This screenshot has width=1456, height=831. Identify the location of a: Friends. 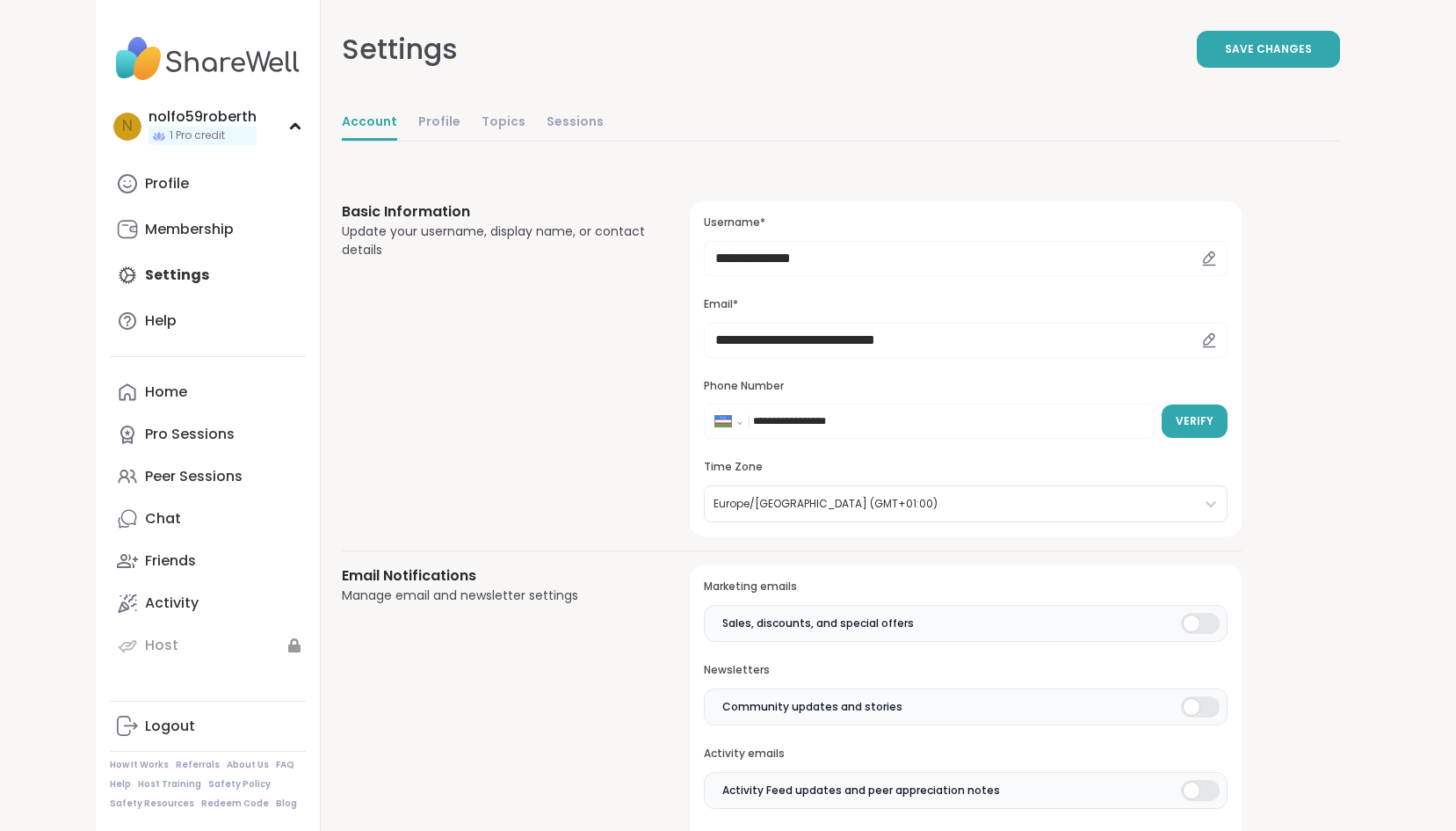
(207, 561).